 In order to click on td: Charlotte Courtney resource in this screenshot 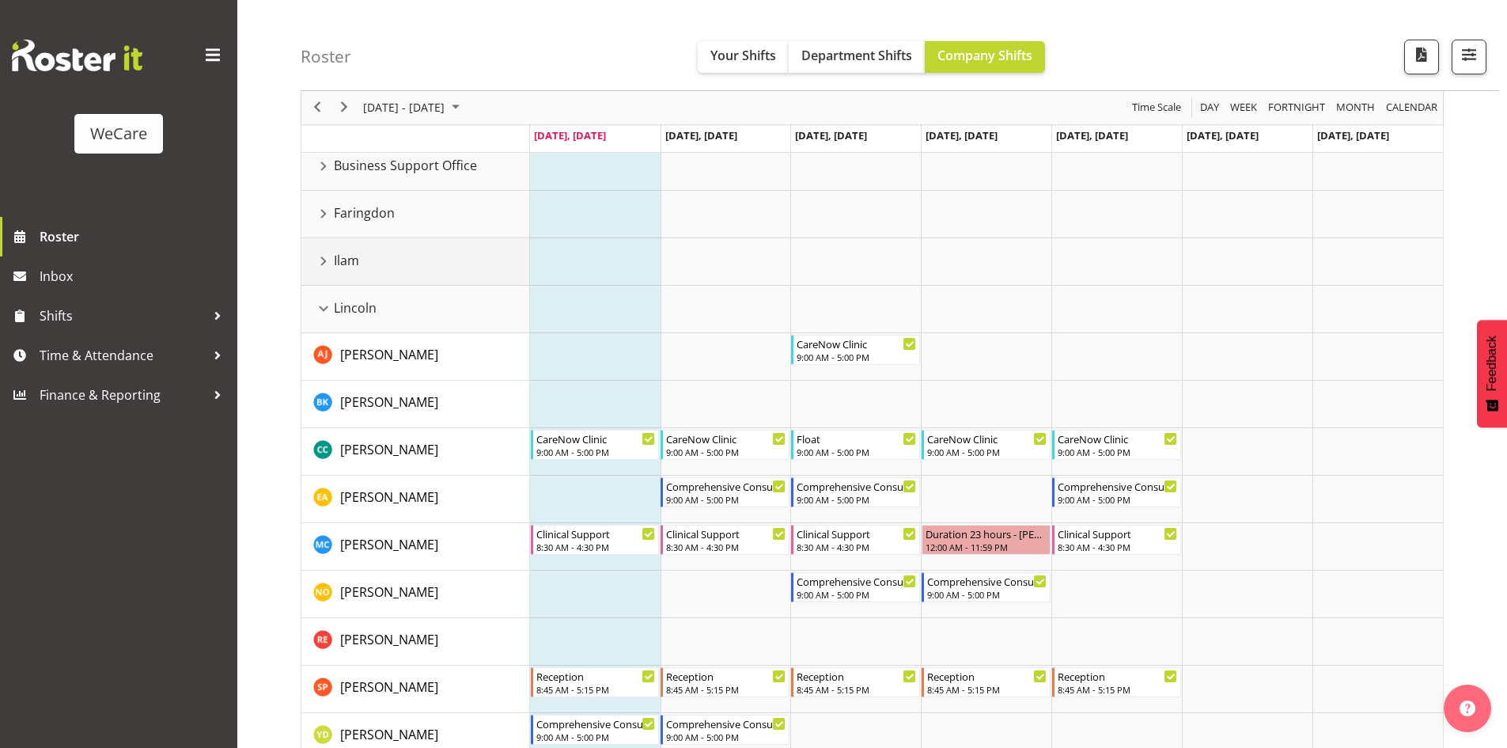, I will do `click(415, 452)`.